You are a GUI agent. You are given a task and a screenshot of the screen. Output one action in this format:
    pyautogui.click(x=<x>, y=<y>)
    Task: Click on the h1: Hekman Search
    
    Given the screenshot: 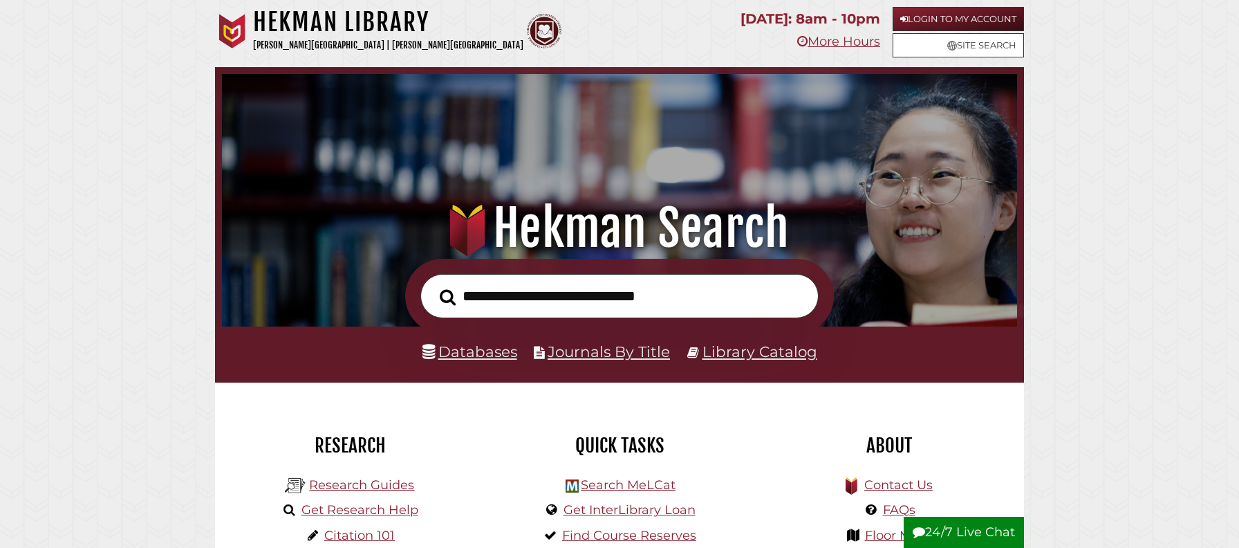 What is the action you would take?
    pyautogui.click(x=620, y=228)
    